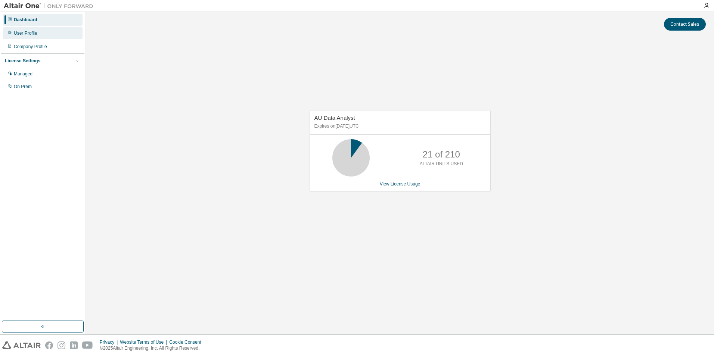 Image resolution: width=714 pixels, height=356 pixels. I want to click on img: linkedin.svg, so click(74, 346).